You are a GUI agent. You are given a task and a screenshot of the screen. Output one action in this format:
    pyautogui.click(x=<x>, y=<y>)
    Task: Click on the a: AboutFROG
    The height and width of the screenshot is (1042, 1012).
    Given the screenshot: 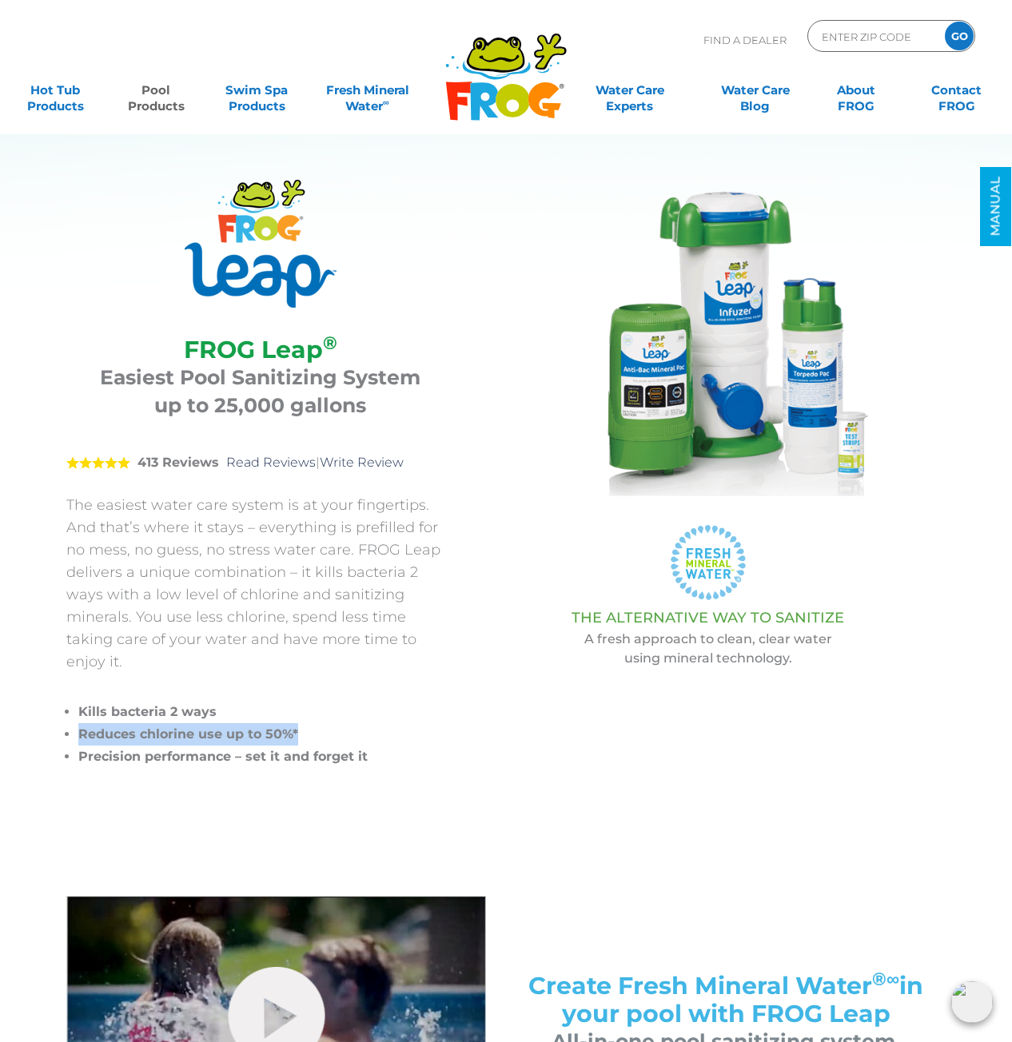 What is the action you would take?
    pyautogui.click(x=856, y=90)
    